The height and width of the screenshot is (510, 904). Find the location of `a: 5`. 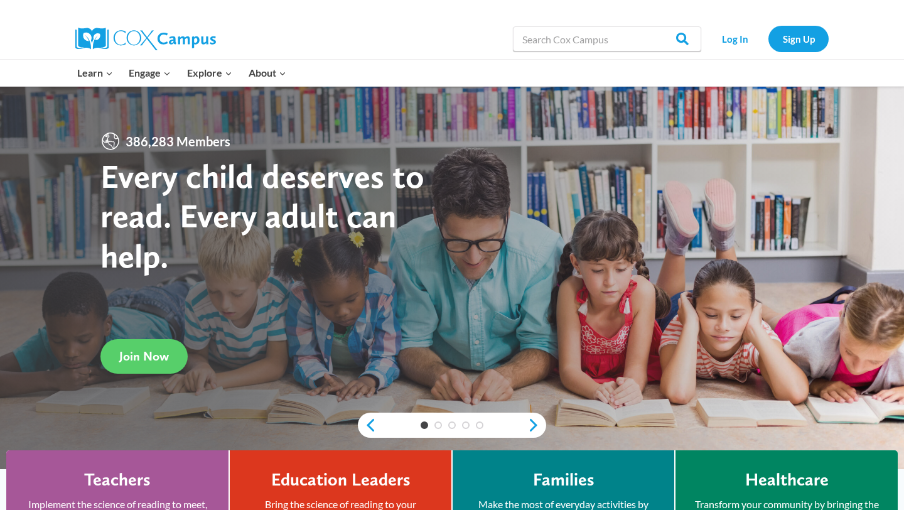

a: 5 is located at coordinates (480, 425).